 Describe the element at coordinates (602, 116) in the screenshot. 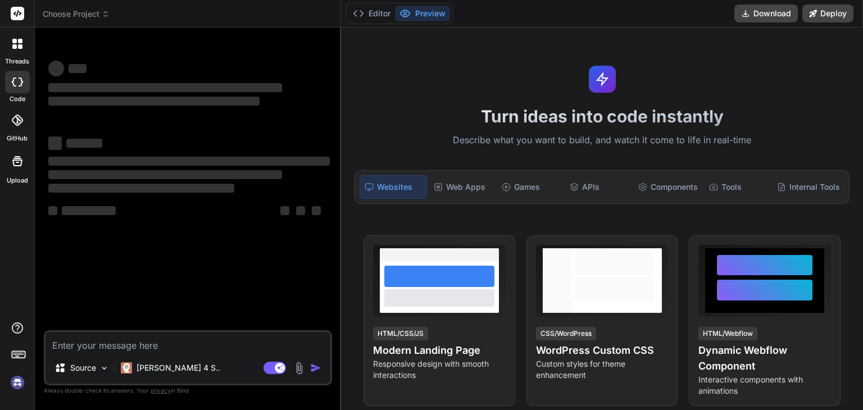

I see `h1: Turn ideas into code instantly` at that location.